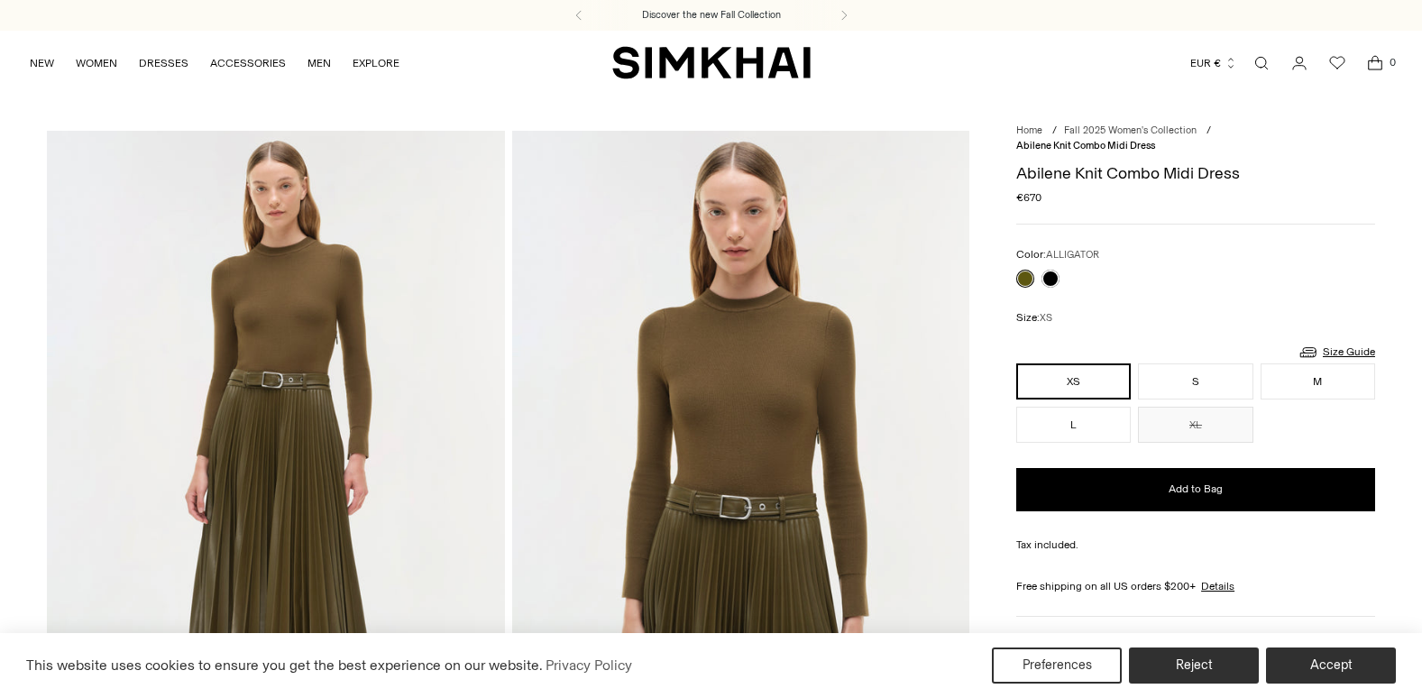 The width and height of the screenshot is (1422, 698). I want to click on a: Discover the new Fall Collection, so click(712, 15).